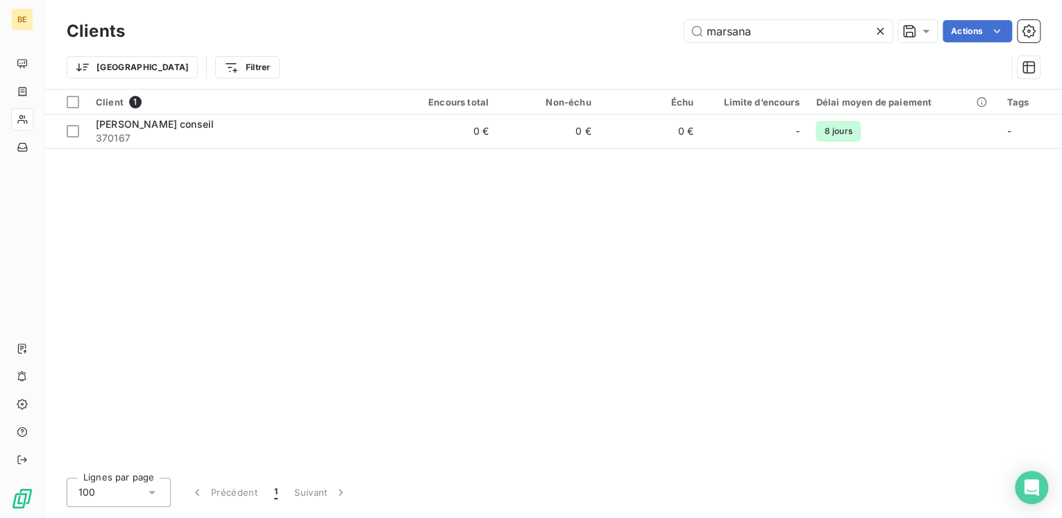 This screenshot has height=518, width=1062. Describe the element at coordinates (1030, 102) in the screenshot. I see `div: Tags` at that location.